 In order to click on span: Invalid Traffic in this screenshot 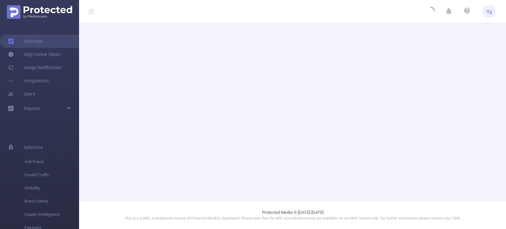, I will do `click(52, 175)`.